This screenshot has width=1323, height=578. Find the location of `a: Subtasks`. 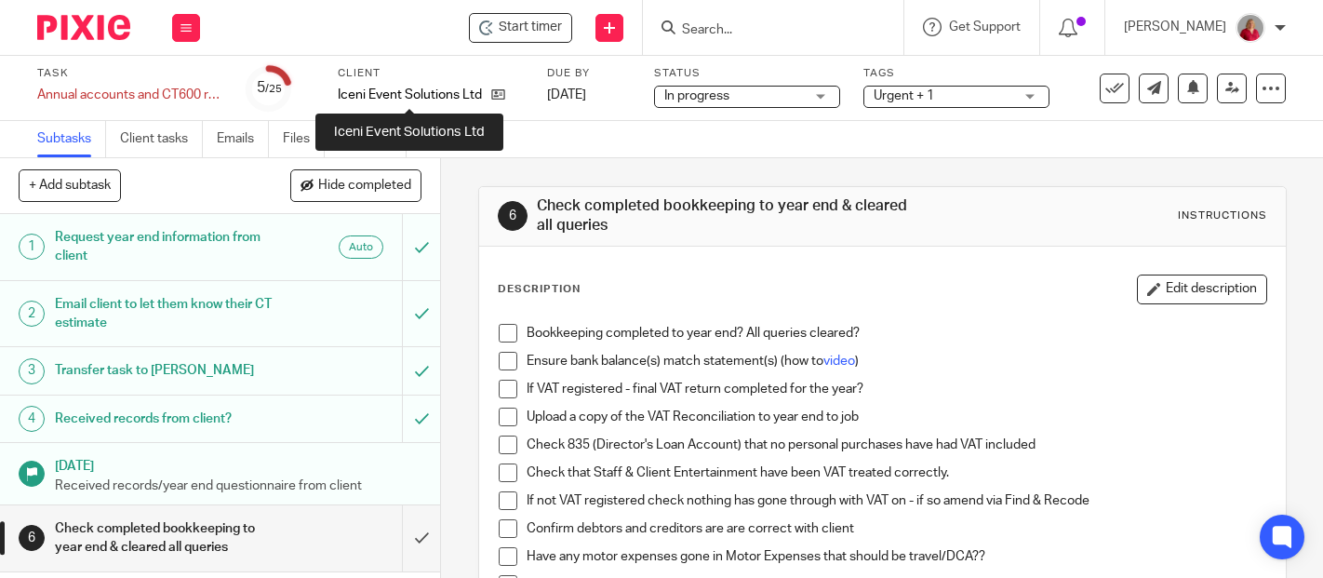

a: Subtasks is located at coordinates (72, 139).